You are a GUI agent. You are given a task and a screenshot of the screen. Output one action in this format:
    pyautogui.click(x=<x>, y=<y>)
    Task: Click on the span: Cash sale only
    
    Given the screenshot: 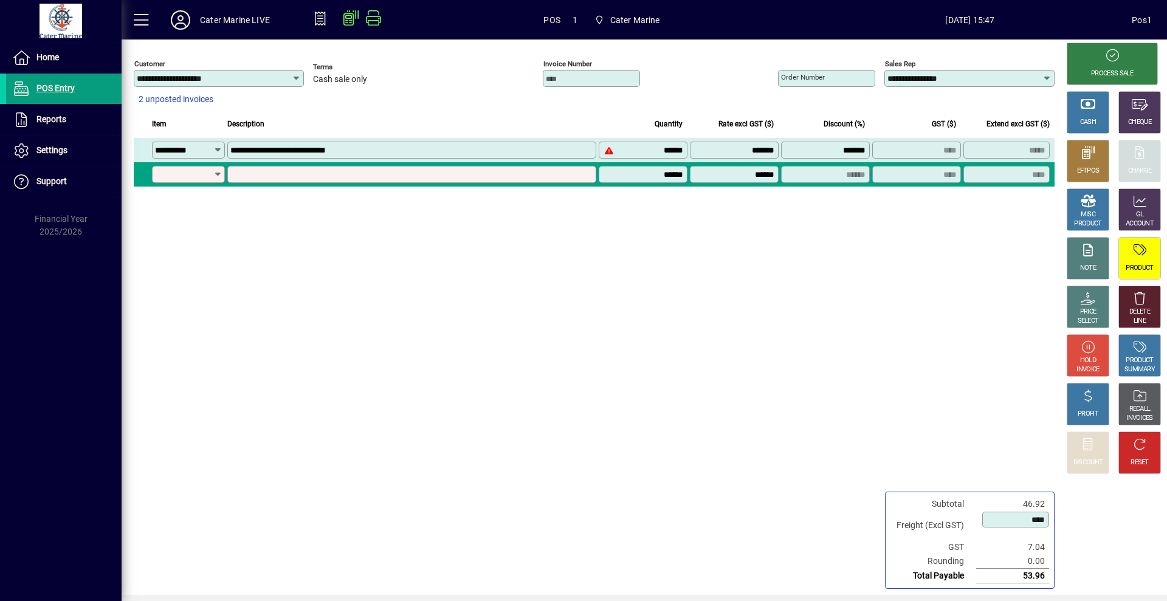 What is the action you would take?
    pyautogui.click(x=340, y=80)
    